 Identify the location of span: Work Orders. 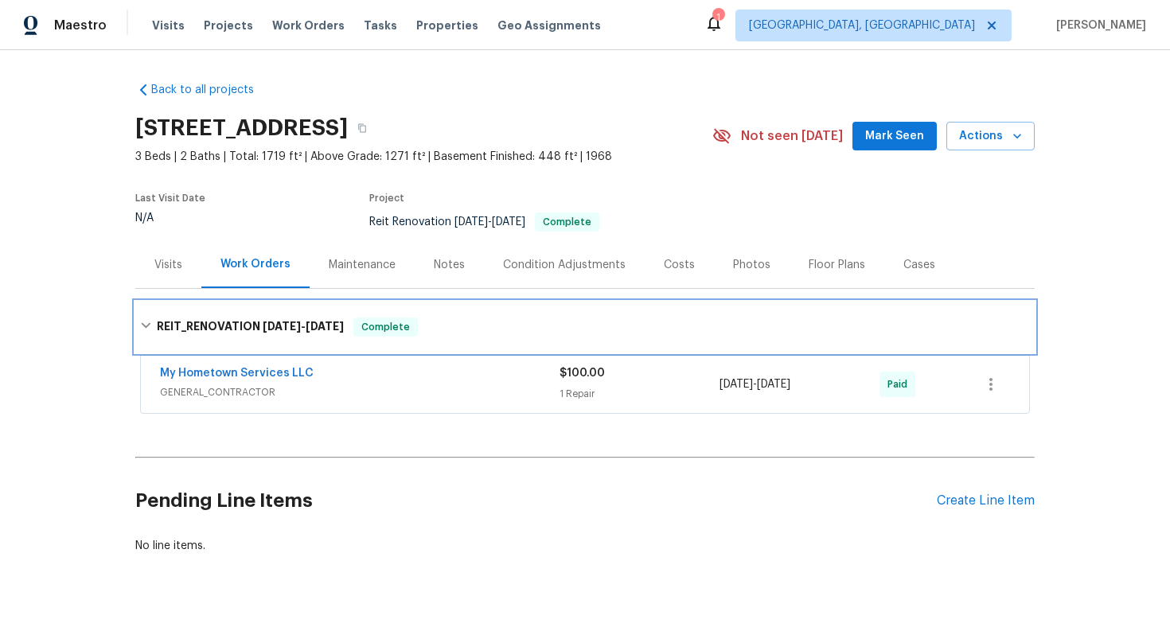
(308, 25).